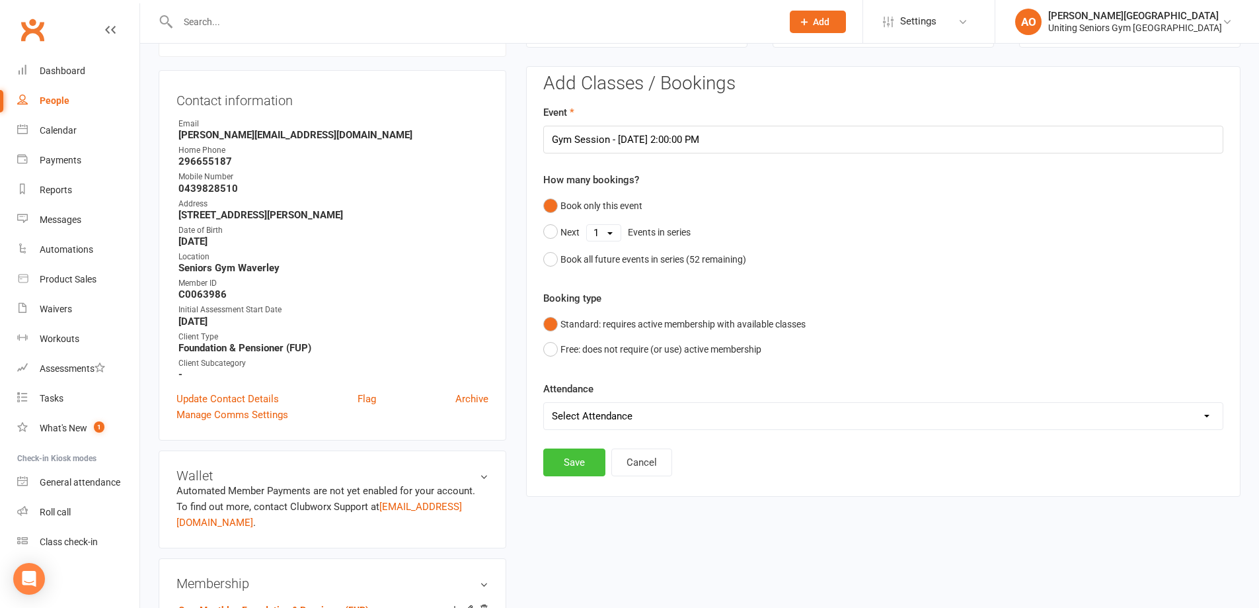  I want to click on div: Roll call, so click(55, 512).